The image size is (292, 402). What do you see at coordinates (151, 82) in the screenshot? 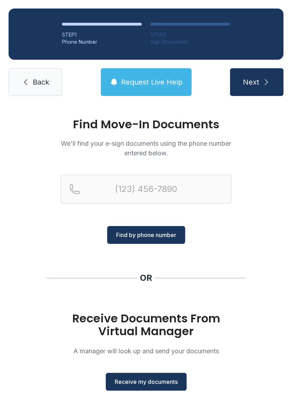
I see `span: Request Live Help` at bounding box center [151, 82].